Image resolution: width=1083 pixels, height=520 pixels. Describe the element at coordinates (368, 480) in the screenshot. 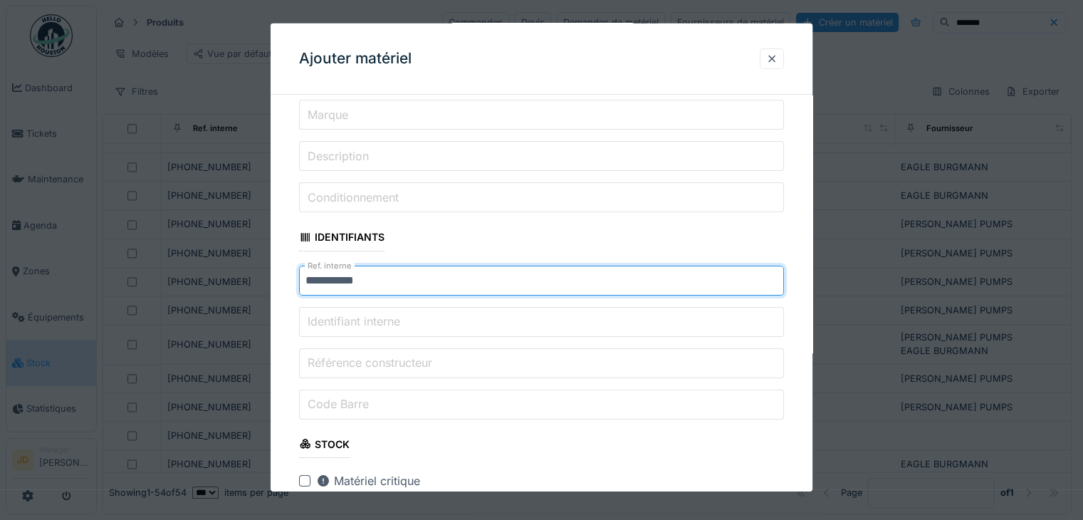

I see `div: Matériel critique` at that location.